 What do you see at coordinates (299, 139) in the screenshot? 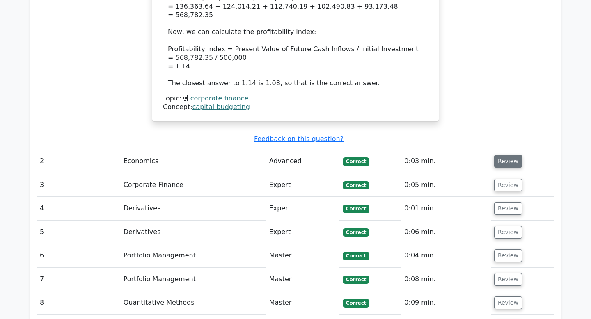
I see `u: Feedback on this question?` at bounding box center [299, 139].